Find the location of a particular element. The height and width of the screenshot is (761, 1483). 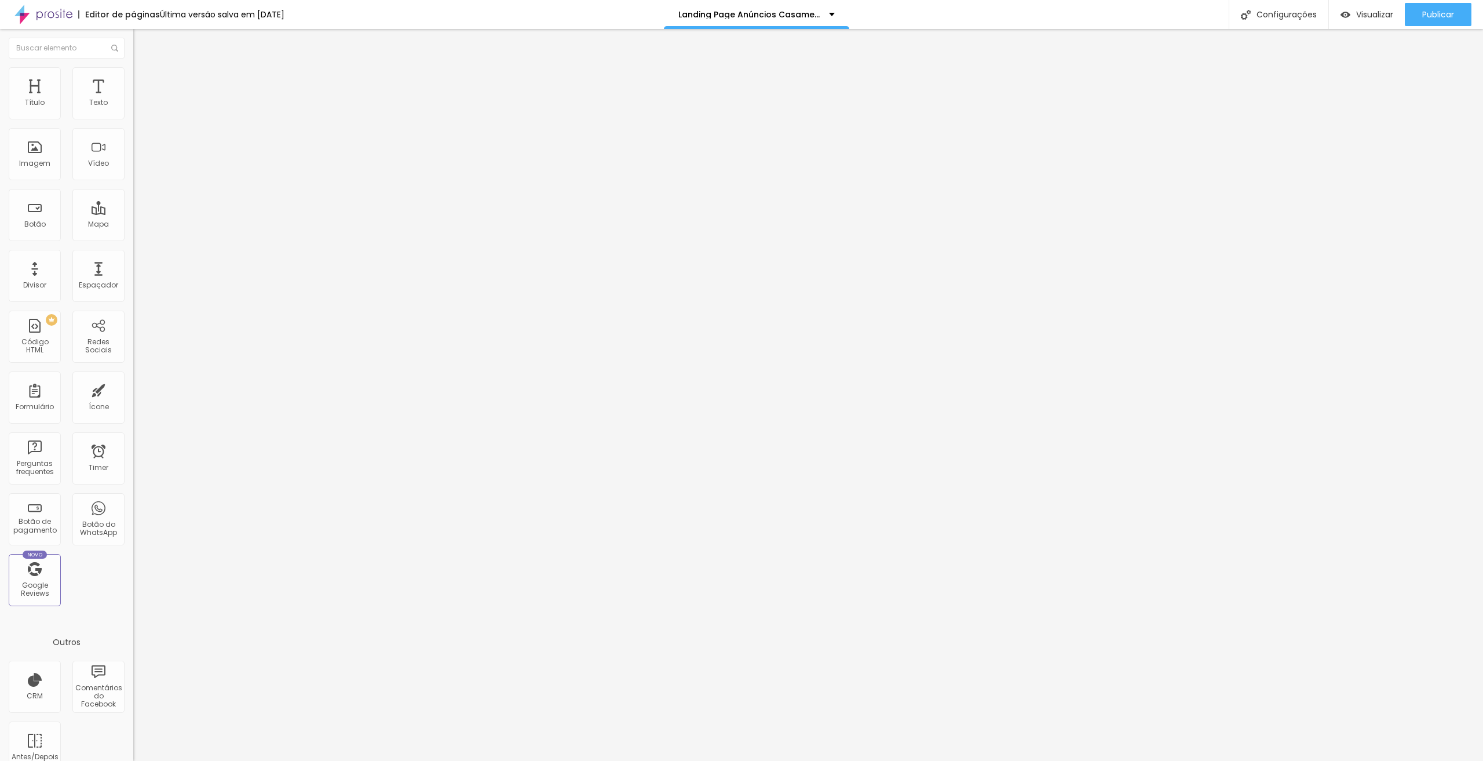

img: view-1.svg is located at coordinates (1345, 14).